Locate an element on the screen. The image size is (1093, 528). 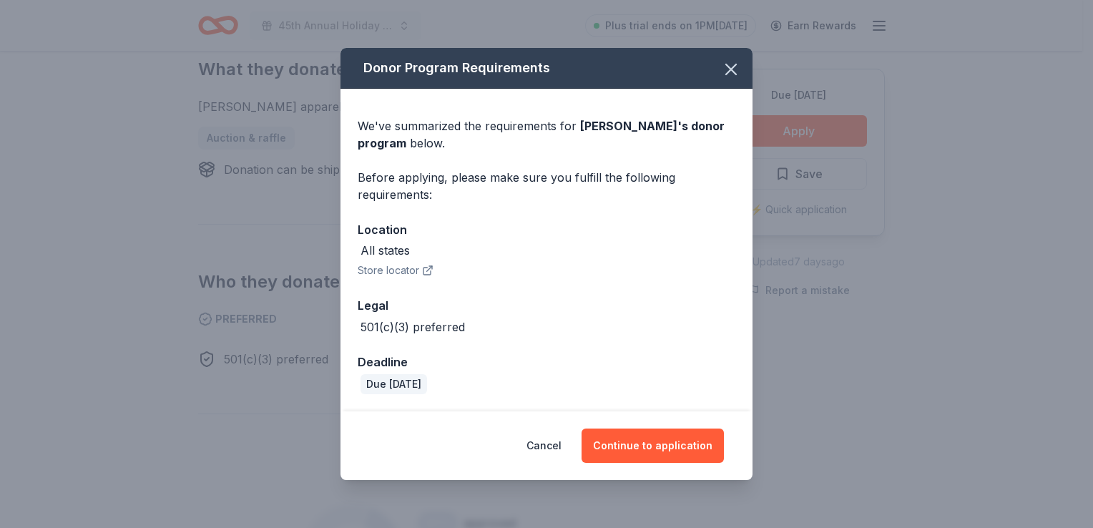
button: Cancel is located at coordinates (544, 446).